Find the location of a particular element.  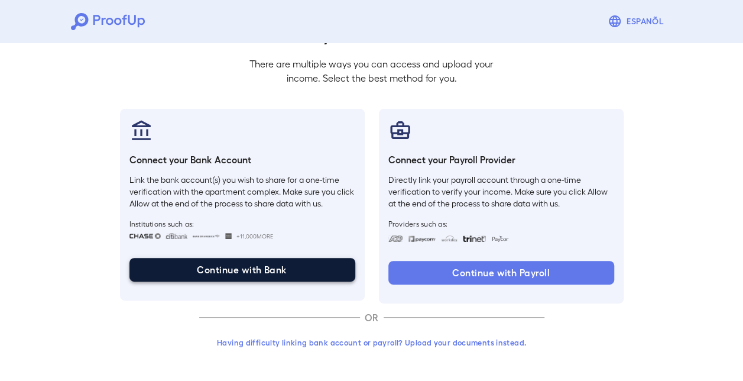

img: paycom.svg is located at coordinates (422, 238).